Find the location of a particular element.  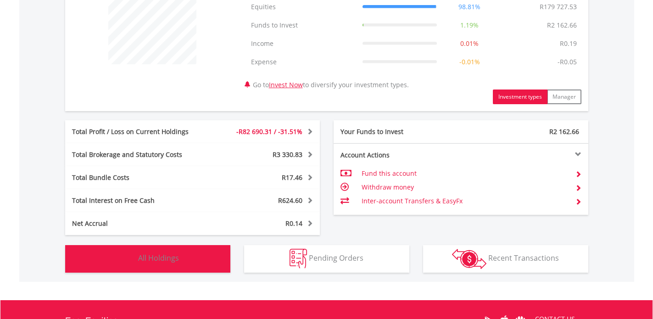

button: Recent Transactions is located at coordinates (506, 259).